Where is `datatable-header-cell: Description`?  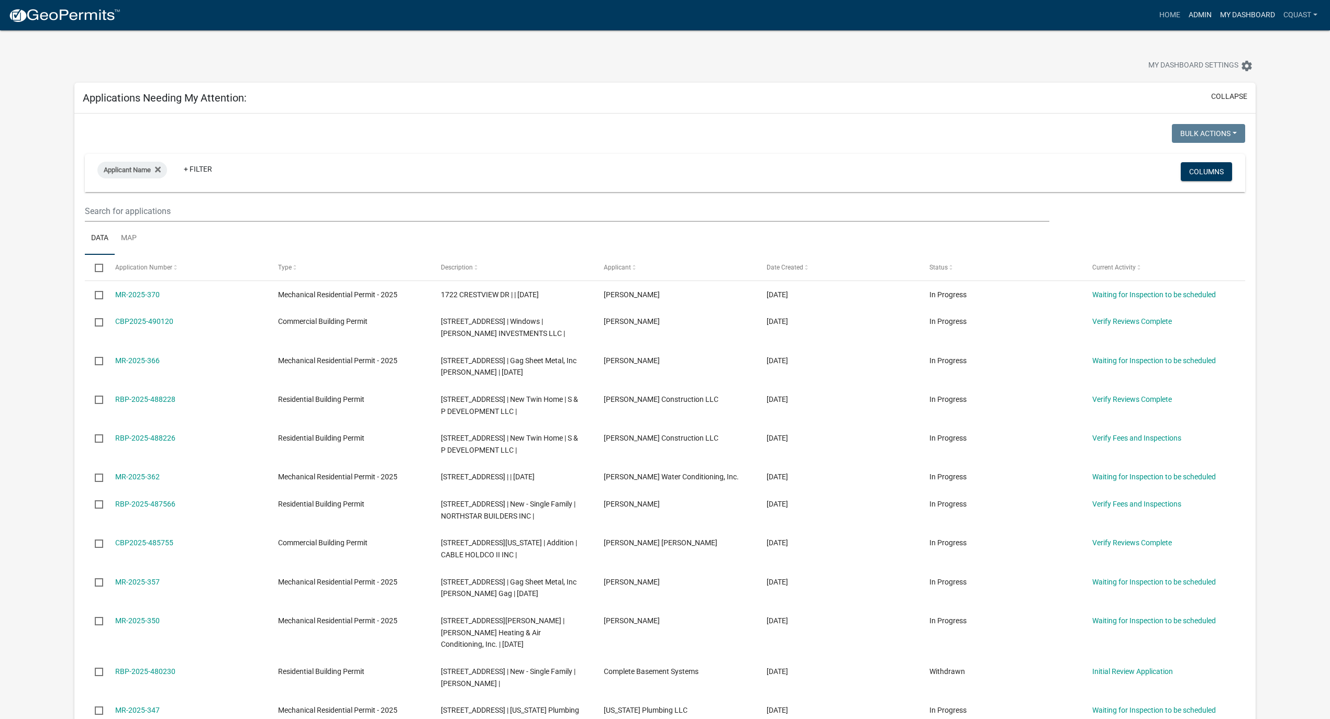 datatable-header-cell: Description is located at coordinates (512, 268).